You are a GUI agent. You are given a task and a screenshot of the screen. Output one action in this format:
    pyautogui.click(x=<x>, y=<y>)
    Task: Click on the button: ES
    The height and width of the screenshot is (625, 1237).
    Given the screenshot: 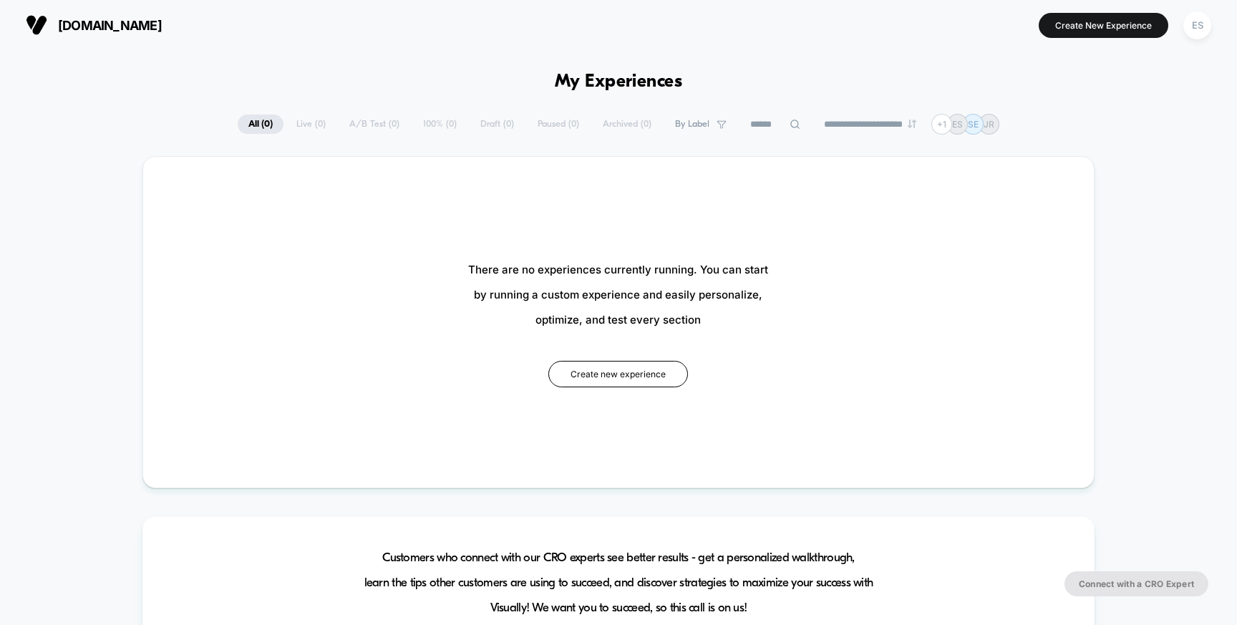 What is the action you would take?
    pyautogui.click(x=1197, y=25)
    